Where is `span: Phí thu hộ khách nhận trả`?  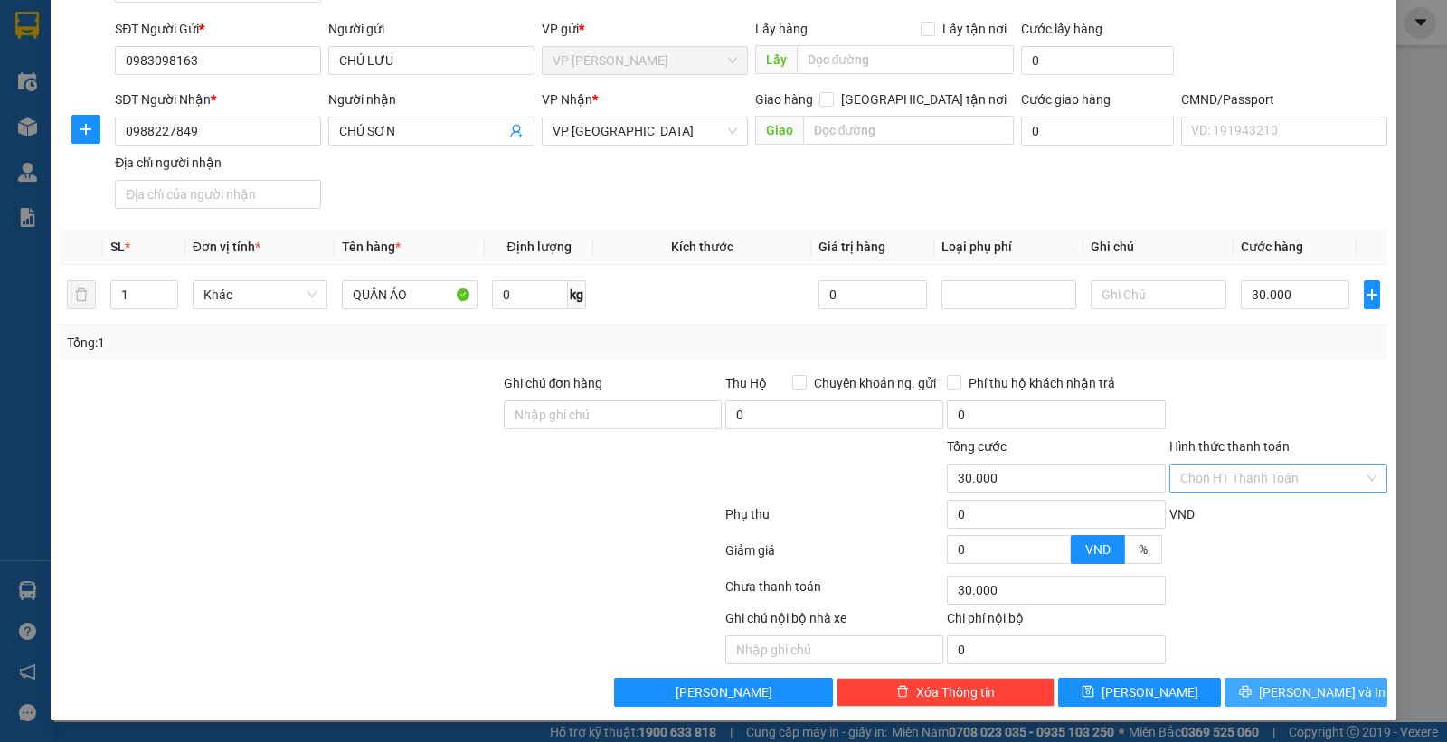 span: Phí thu hộ khách nhận trả is located at coordinates (1042, 383).